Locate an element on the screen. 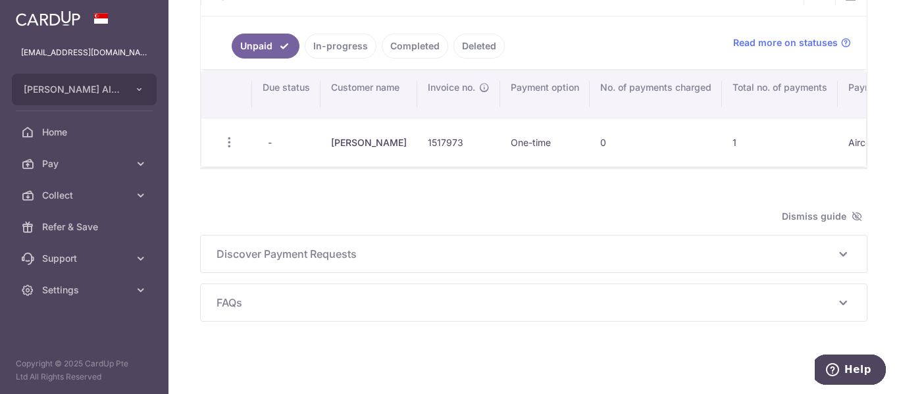 Image resolution: width=899 pixels, height=394 pixels. span: Refer & Save is located at coordinates (86, 227).